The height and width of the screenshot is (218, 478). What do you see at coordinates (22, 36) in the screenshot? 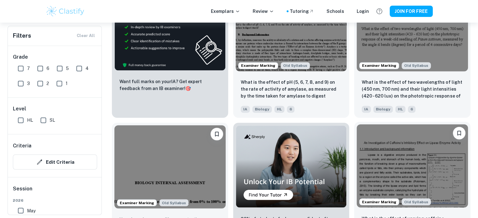
I see `h6: Filters` at bounding box center [22, 36].